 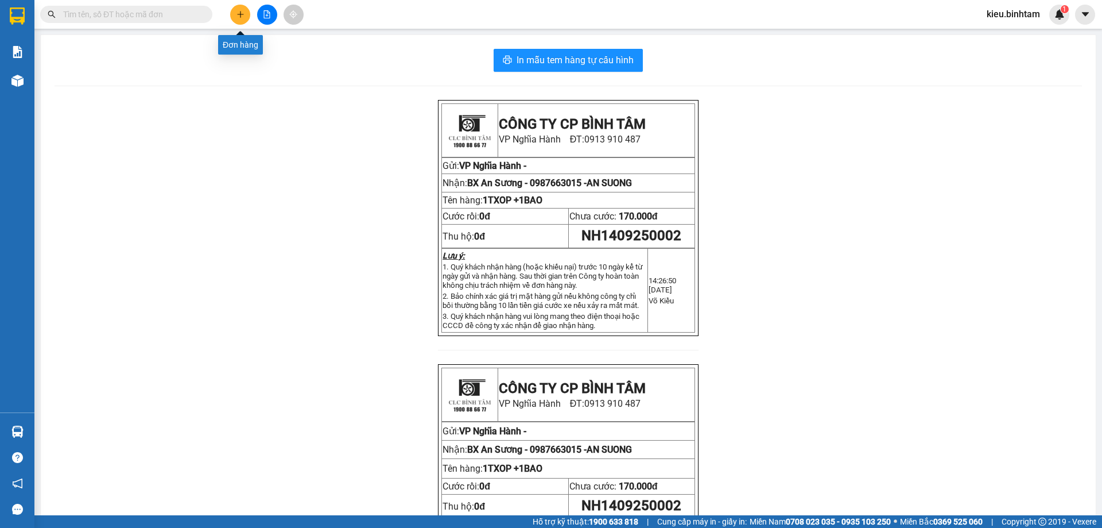 I want to click on span: Cung cấp máy in - giấy in:, so click(x=702, y=521).